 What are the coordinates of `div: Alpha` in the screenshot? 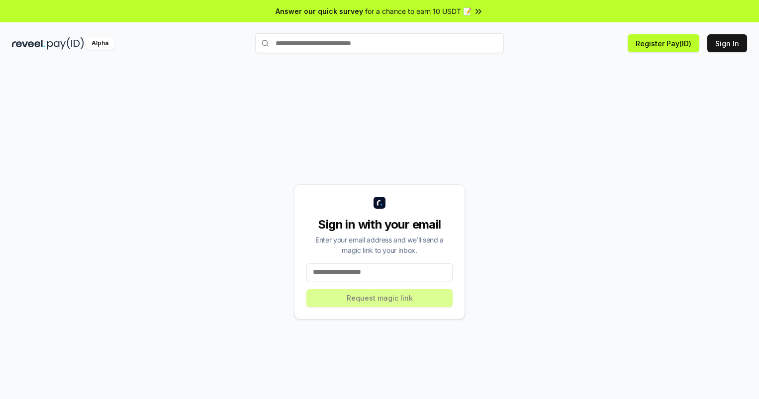 It's located at (100, 43).